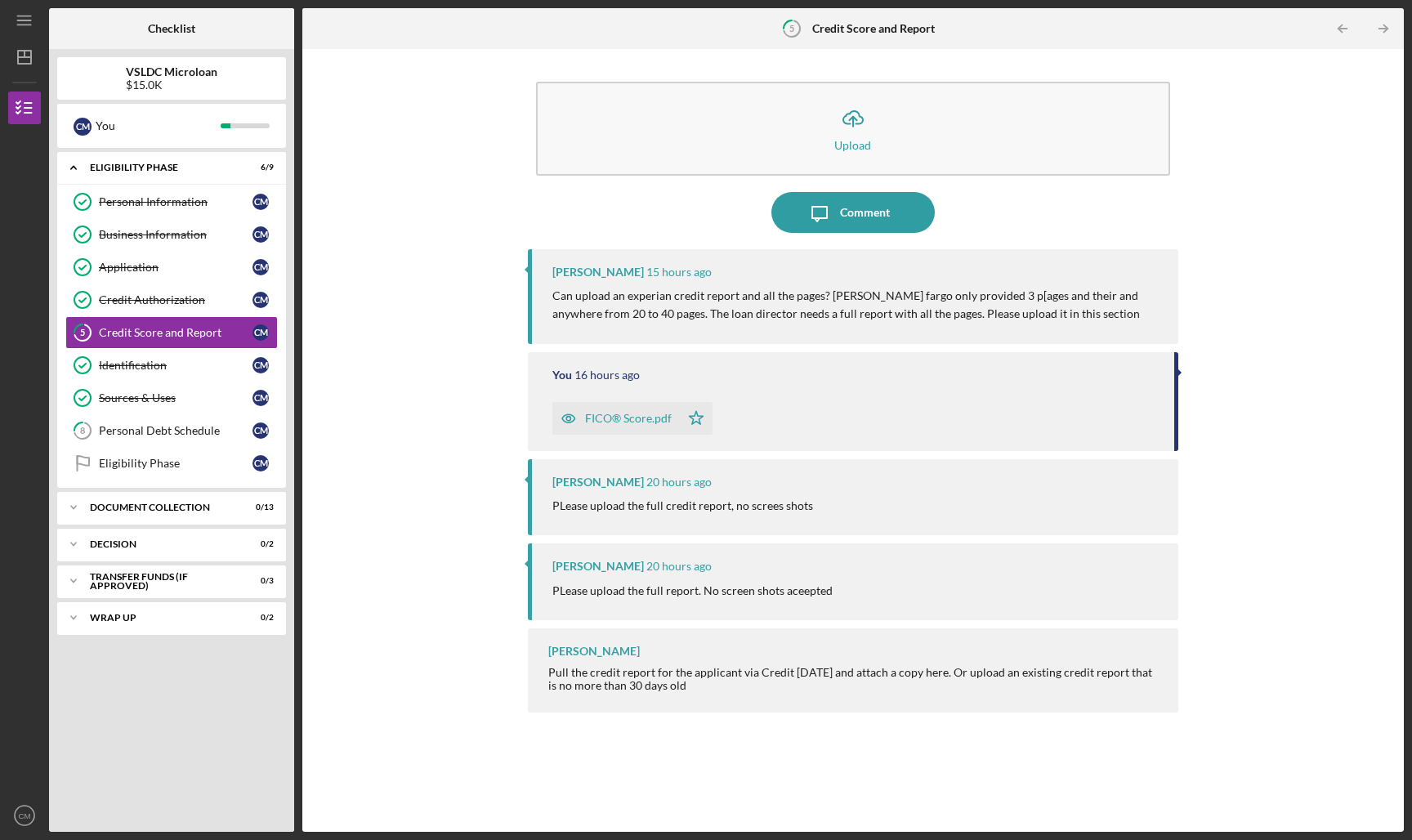 The image size is (1412, 840). I want to click on div: Business Information, so click(176, 234).